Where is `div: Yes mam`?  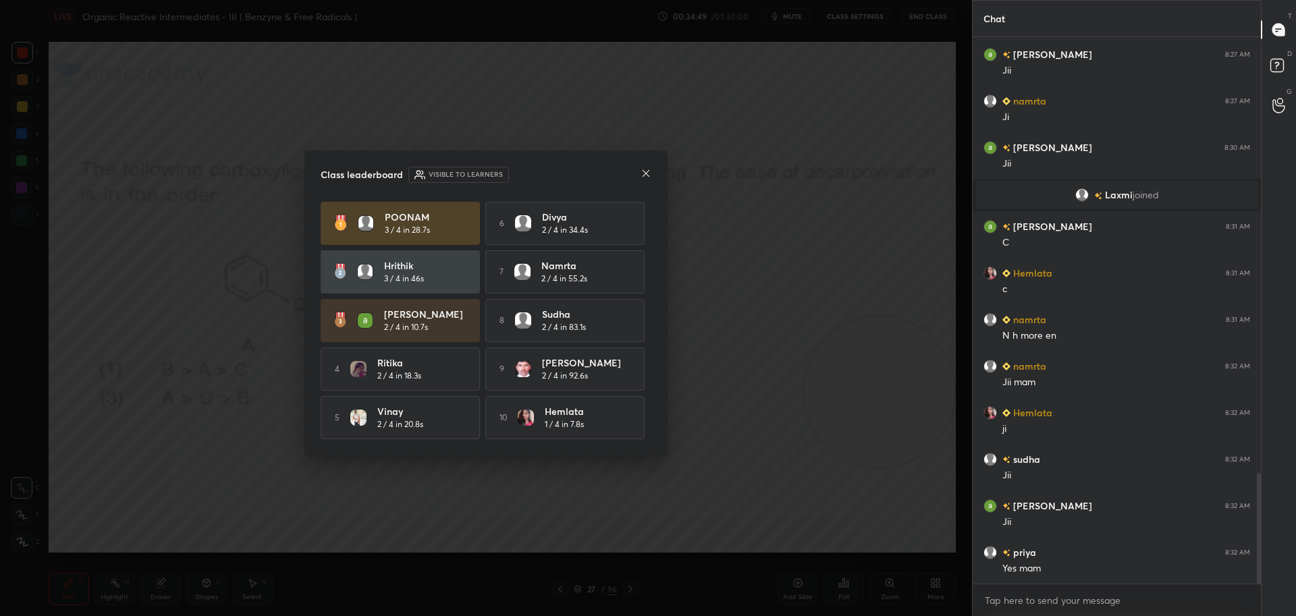
div: Yes mam is located at coordinates (1126, 569).